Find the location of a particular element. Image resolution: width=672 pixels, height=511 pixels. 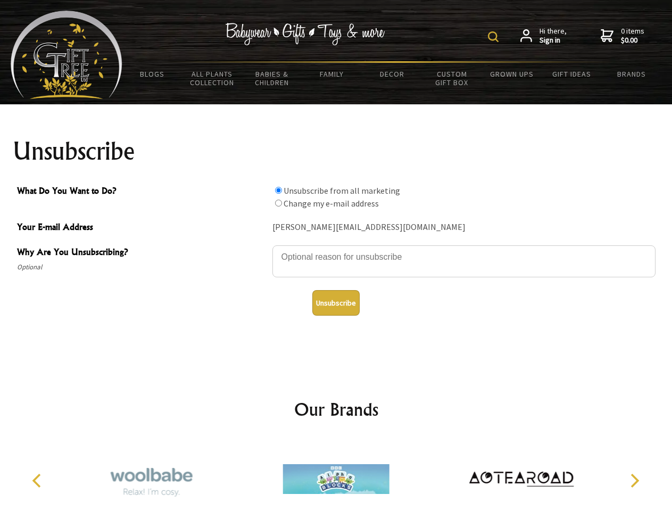

a: Brands is located at coordinates (632, 74).